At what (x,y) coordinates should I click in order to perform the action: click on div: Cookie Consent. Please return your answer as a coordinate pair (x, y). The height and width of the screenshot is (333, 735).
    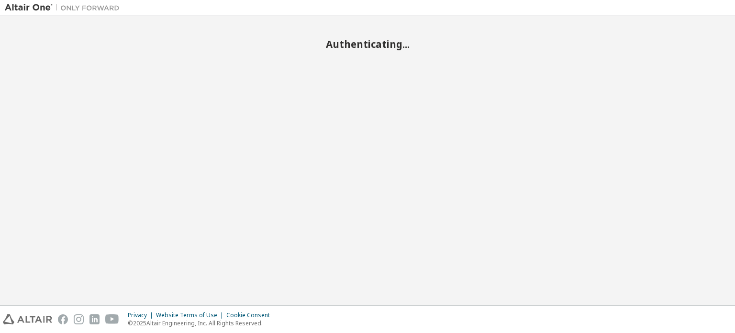
    Looking at the image, I should click on (251, 315).